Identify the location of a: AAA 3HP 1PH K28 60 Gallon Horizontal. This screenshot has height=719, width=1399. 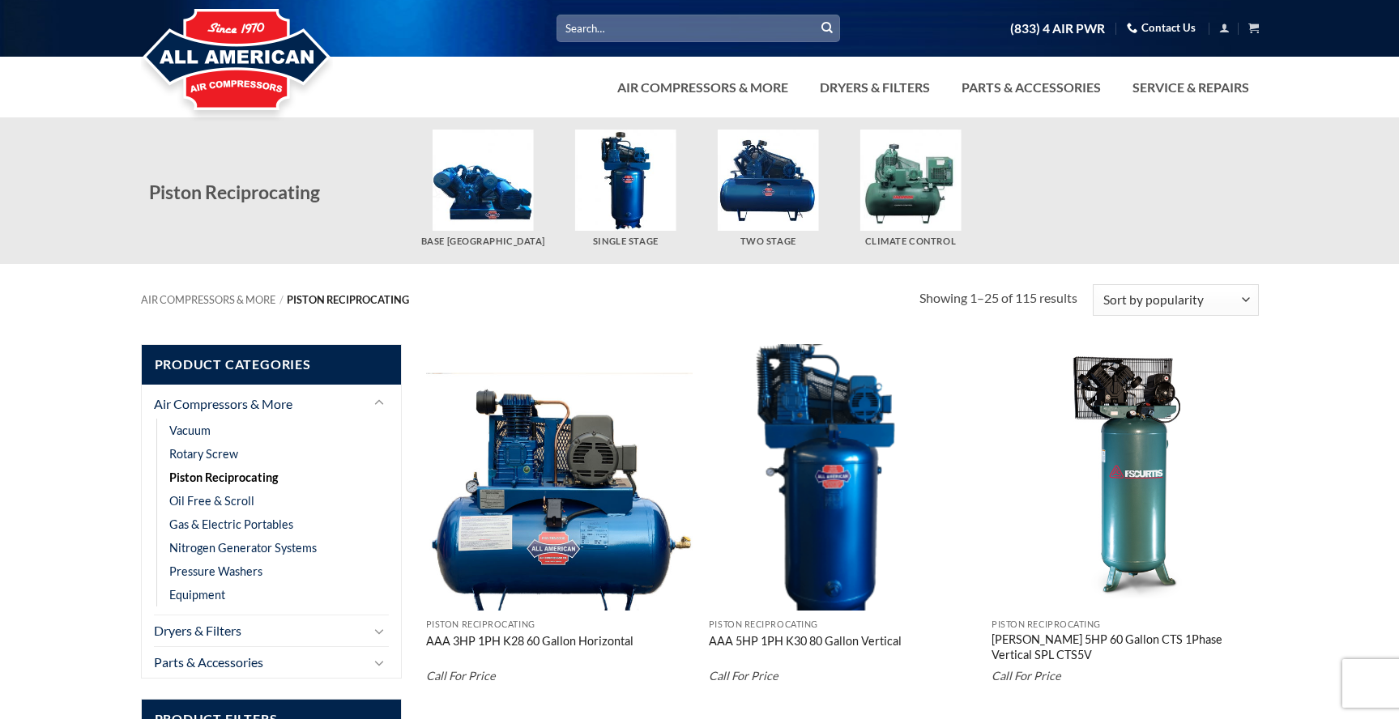
(530, 643).